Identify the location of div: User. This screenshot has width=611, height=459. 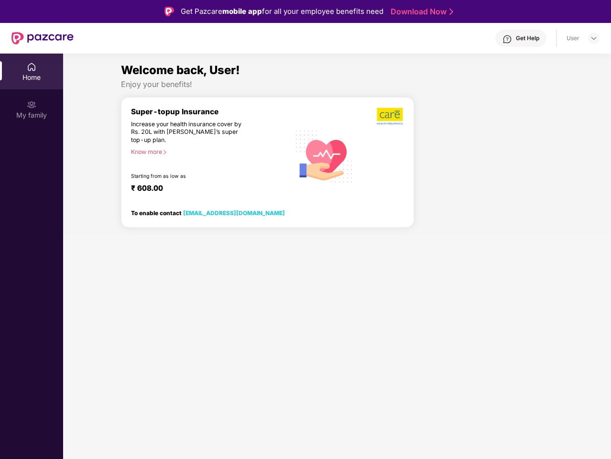
(573, 38).